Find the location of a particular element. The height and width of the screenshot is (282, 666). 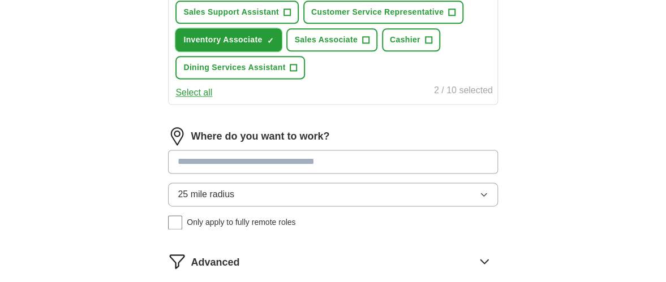

img: filter is located at coordinates (177, 261).